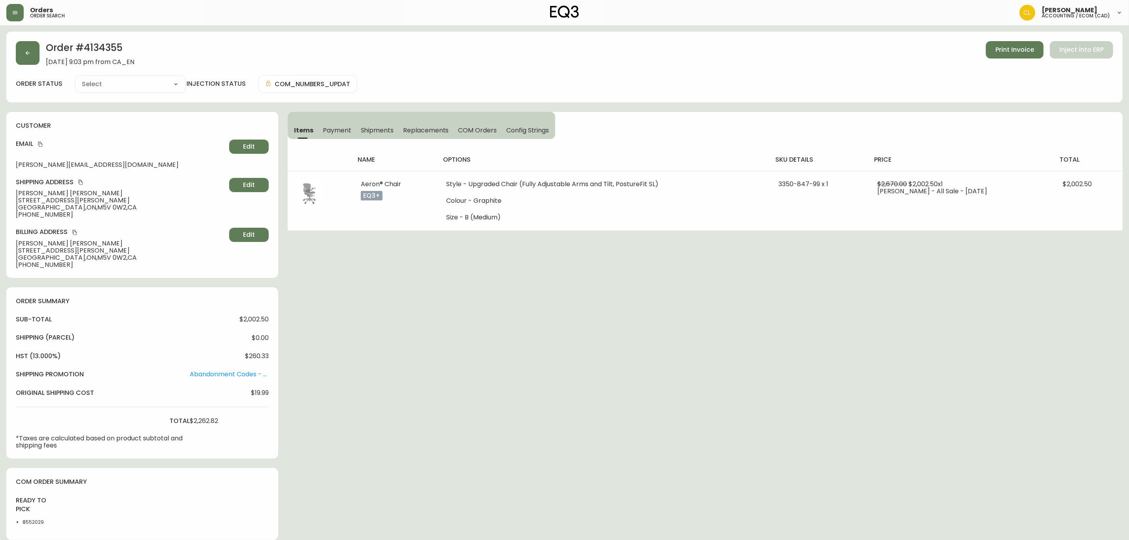  I want to click on h4: options, so click(602, 160).